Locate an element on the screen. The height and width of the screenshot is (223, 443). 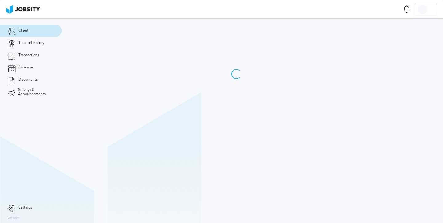
span: Surveys & Announcements is located at coordinates (36, 92).